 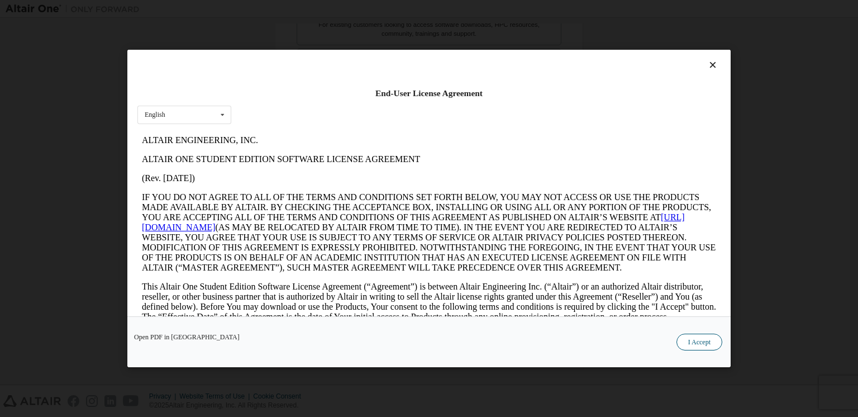 What do you see at coordinates (429, 93) in the screenshot?
I see `div: End-User License Agreement` at bounding box center [429, 93].